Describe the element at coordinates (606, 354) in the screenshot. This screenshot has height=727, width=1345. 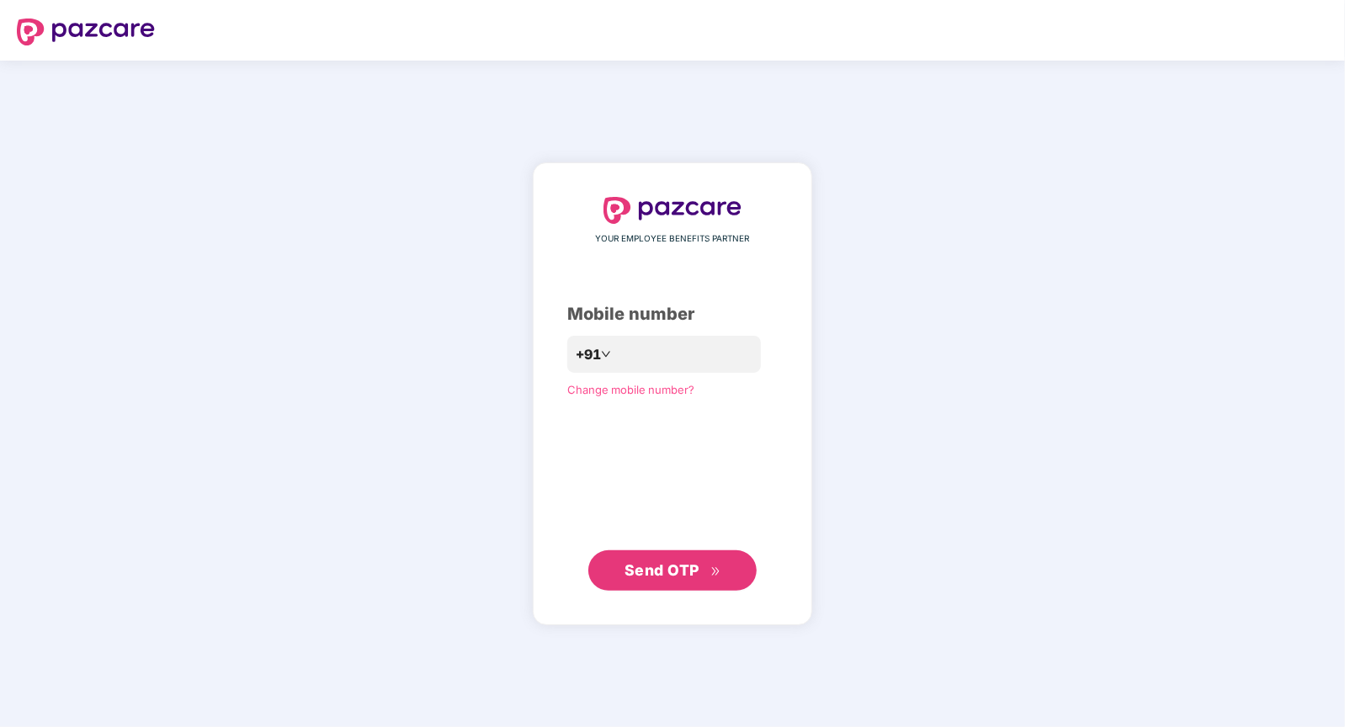
I see `span: down` at that location.